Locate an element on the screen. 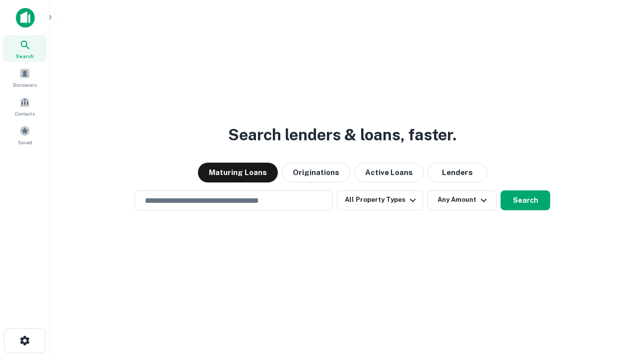 The height and width of the screenshot is (357, 635). button: Lenders is located at coordinates (457, 173).